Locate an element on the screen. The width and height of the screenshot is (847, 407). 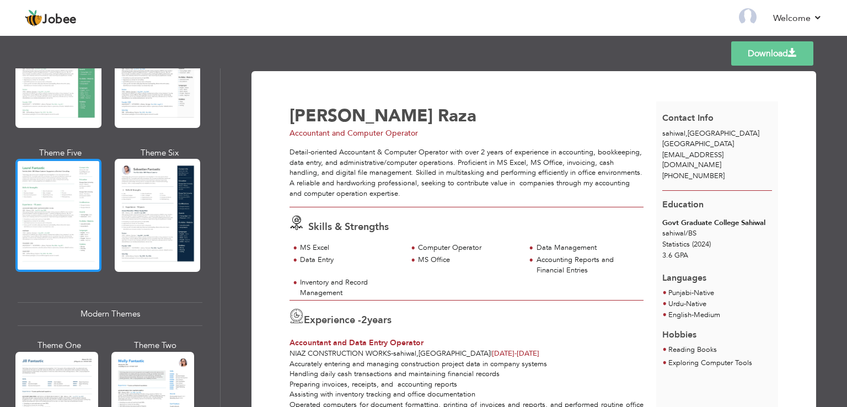
span: Raza is located at coordinates (457, 116).